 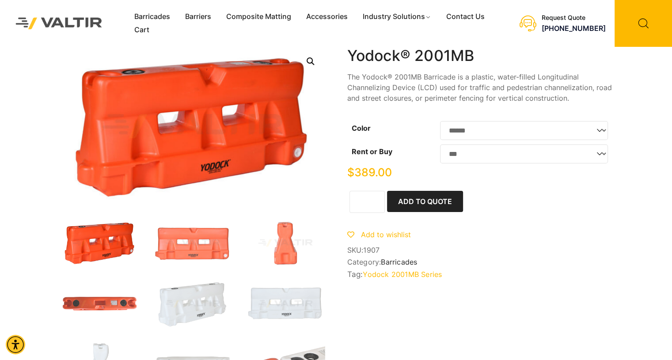 I want to click on a: Accessories, so click(x=327, y=17).